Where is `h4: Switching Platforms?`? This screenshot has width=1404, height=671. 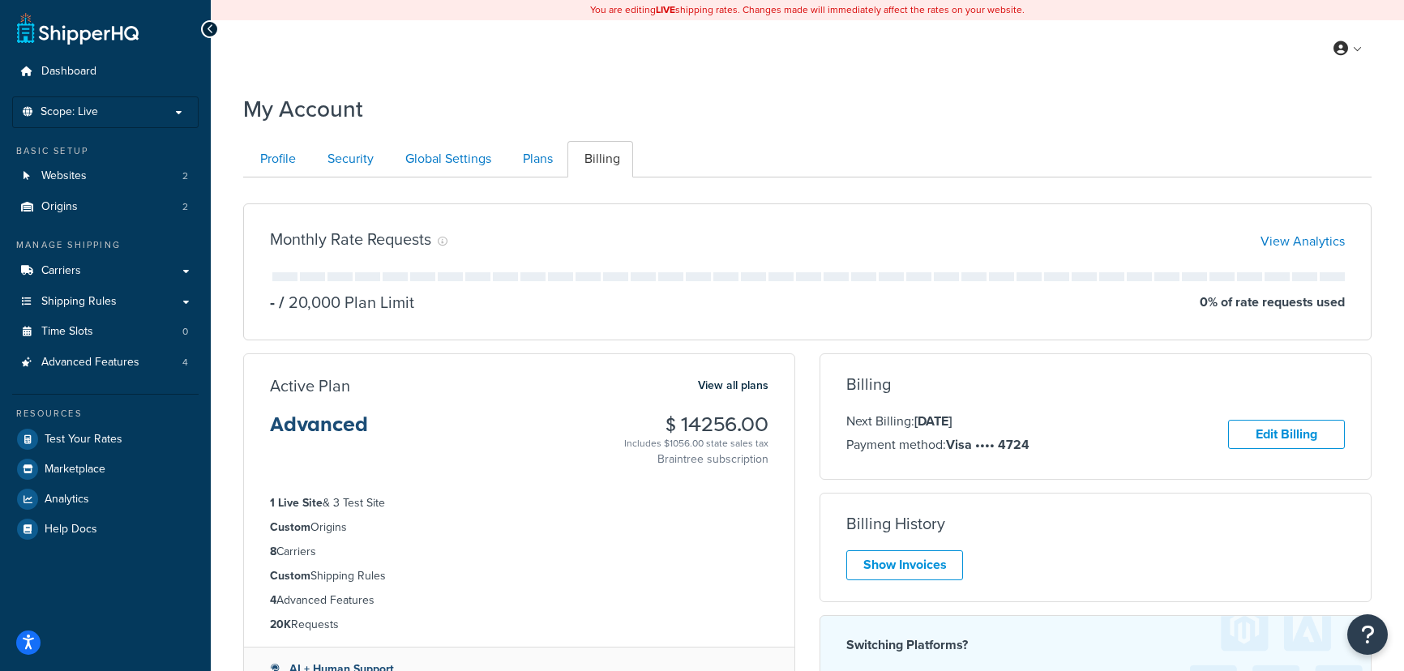 h4: Switching Platforms? is located at coordinates (1095, 645).